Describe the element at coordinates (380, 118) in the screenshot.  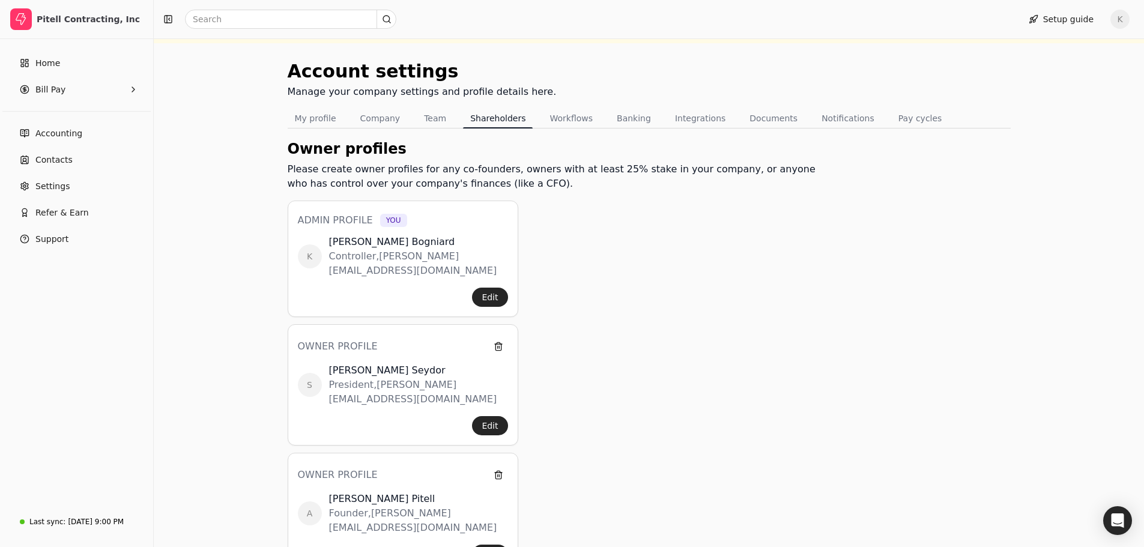
I see `button: Company` at that location.